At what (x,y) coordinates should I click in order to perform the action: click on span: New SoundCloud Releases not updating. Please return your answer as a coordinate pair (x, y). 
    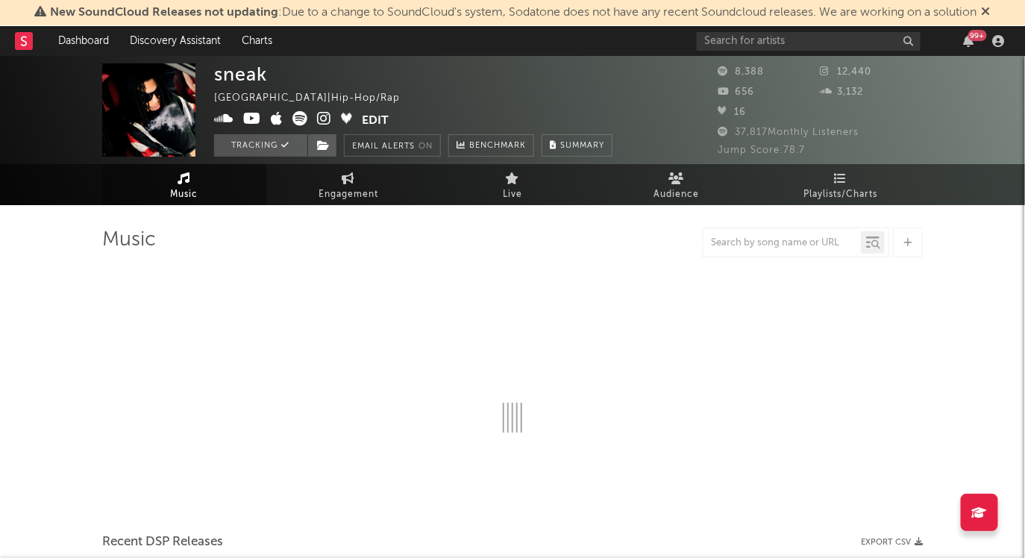
    Looking at the image, I should click on (165, 13).